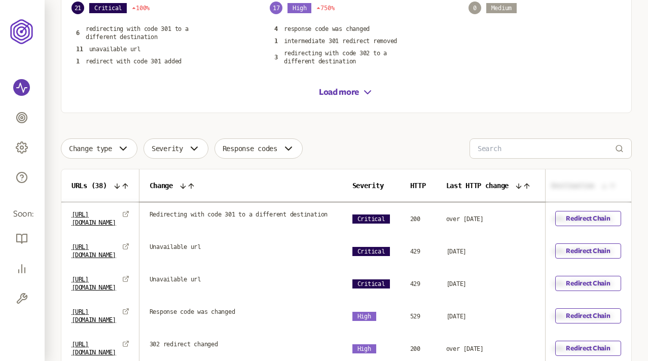 Image resolution: width=648 pixels, height=361 pixels. Describe the element at coordinates (192, 312) in the screenshot. I see `span: Response code was changed` at that location.